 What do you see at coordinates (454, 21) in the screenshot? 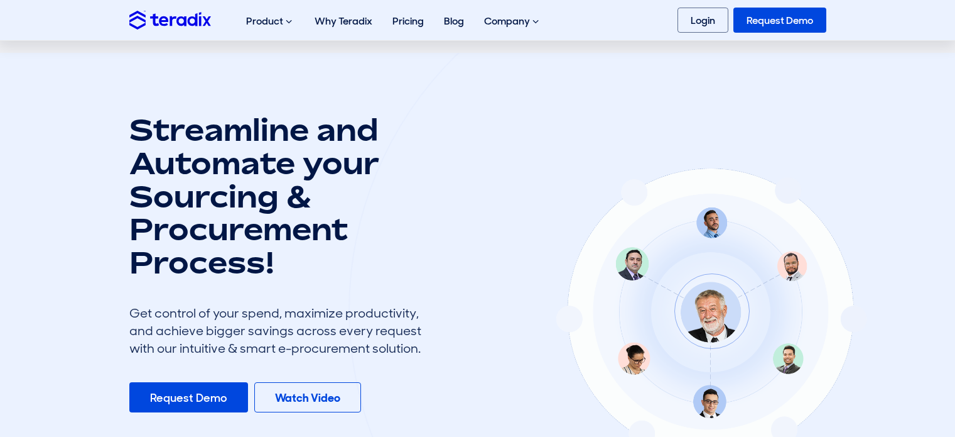
I see `a: Blog` at bounding box center [454, 21].